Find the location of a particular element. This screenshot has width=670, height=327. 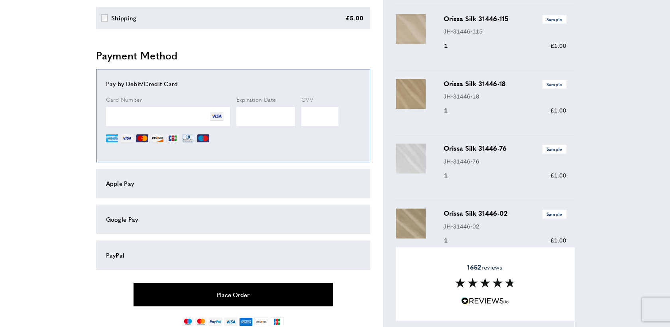

div: Google Pay is located at coordinates (233, 219).